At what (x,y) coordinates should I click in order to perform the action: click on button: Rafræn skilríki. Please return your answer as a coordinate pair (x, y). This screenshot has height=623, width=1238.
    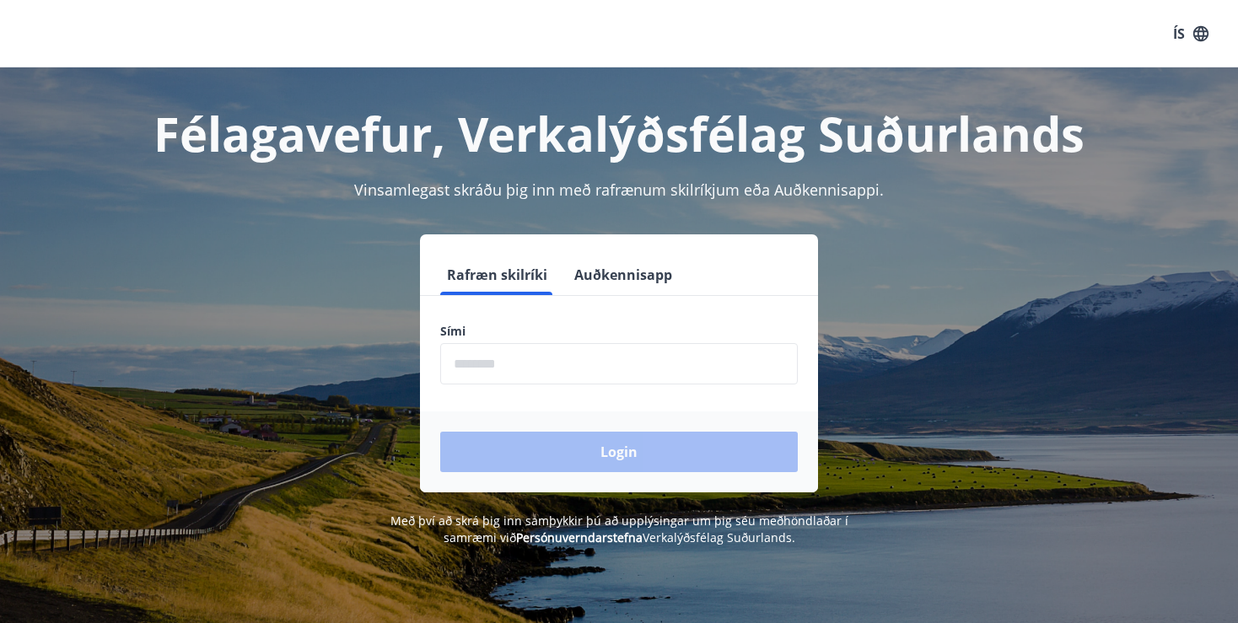
    Looking at the image, I should click on (497, 275).